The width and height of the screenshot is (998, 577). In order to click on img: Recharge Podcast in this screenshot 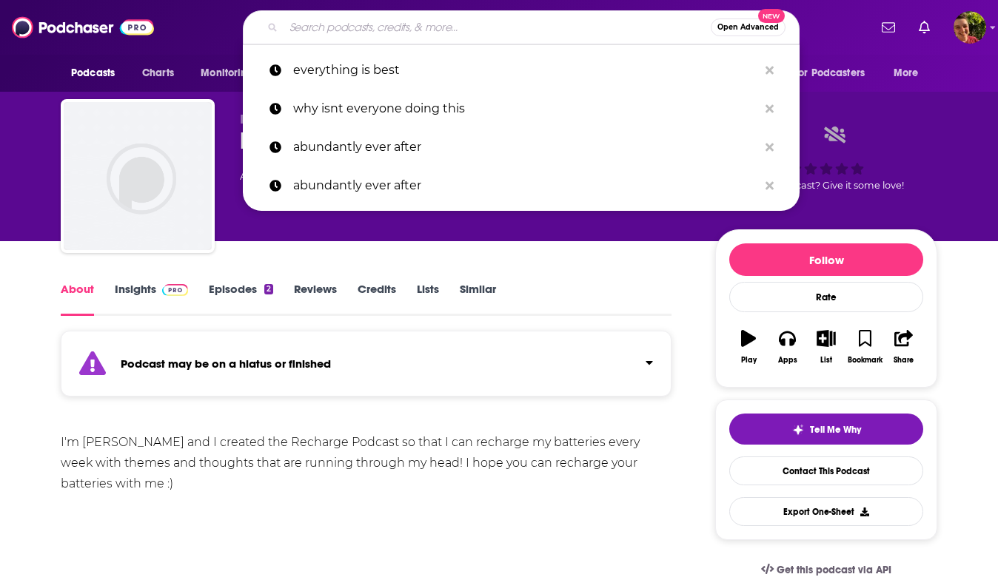, I will do `click(138, 176)`.